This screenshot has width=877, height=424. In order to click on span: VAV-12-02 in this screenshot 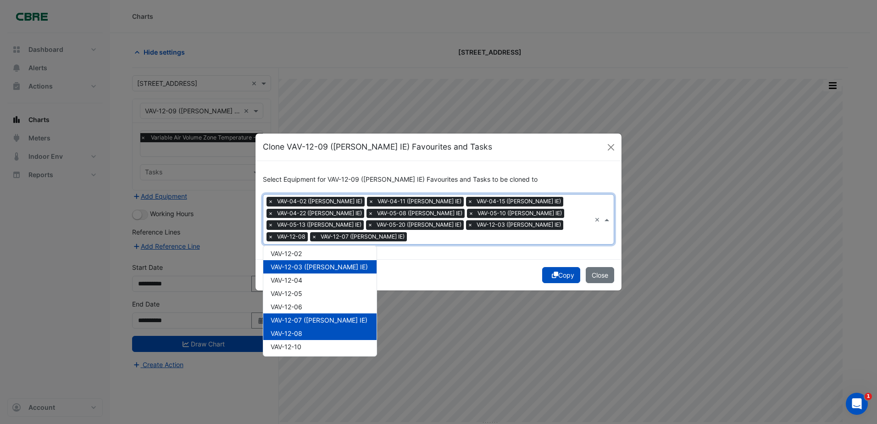, I will do `click(286, 253)`.